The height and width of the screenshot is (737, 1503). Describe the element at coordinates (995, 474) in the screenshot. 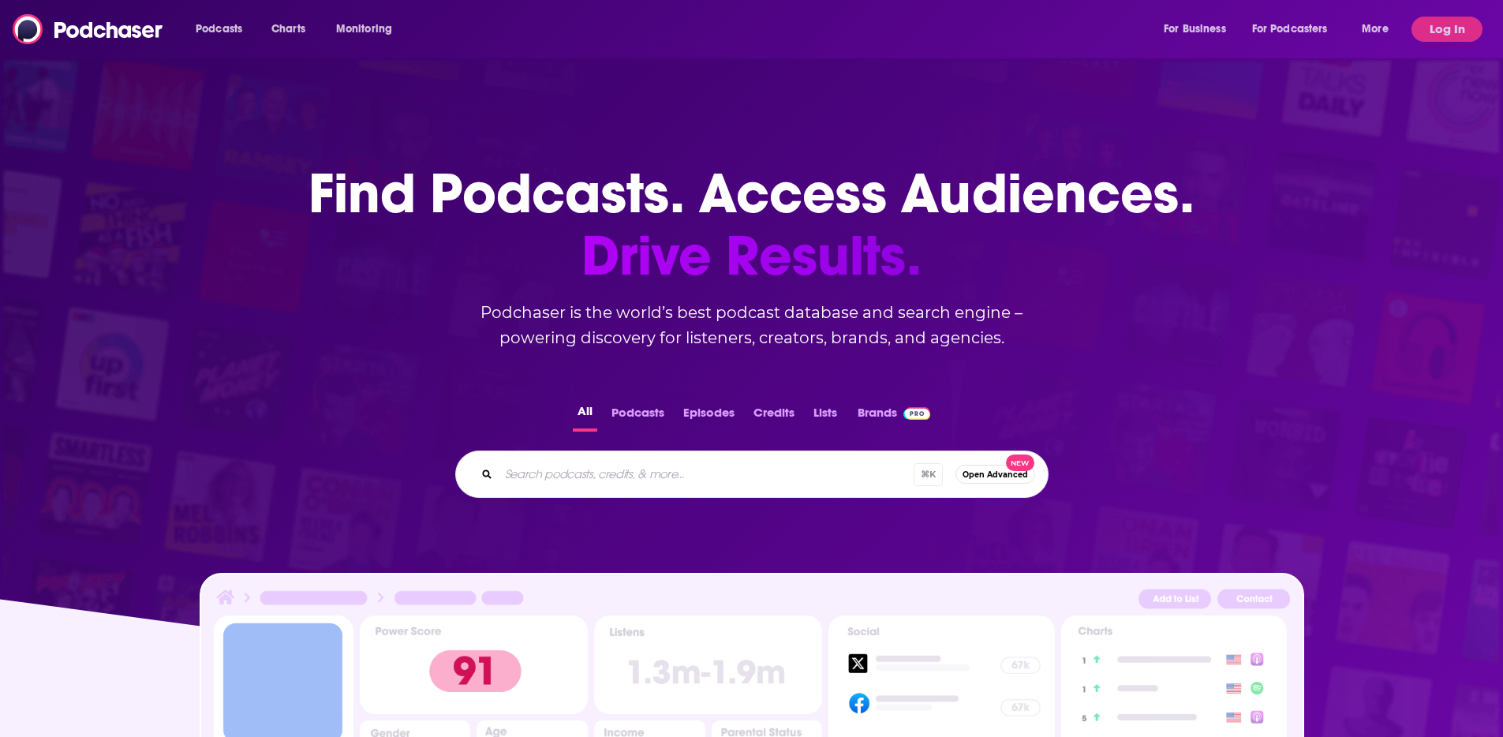

I see `span: Open Advanced` at that location.